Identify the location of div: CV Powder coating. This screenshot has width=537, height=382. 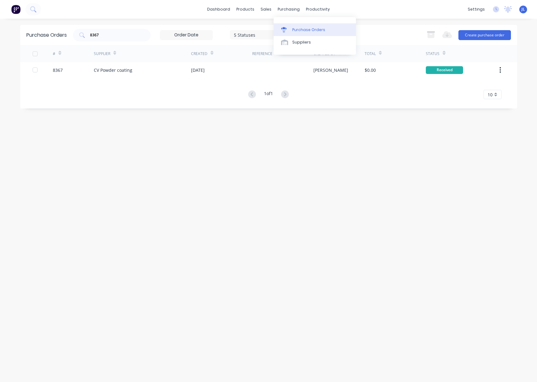
(113, 70).